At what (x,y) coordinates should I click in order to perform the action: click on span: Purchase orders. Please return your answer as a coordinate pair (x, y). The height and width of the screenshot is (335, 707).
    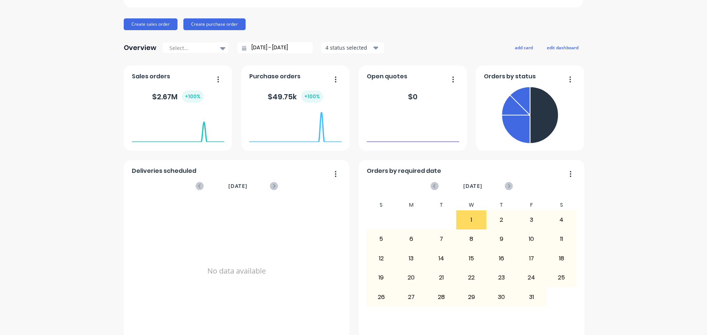
    Looking at the image, I should click on (275, 77).